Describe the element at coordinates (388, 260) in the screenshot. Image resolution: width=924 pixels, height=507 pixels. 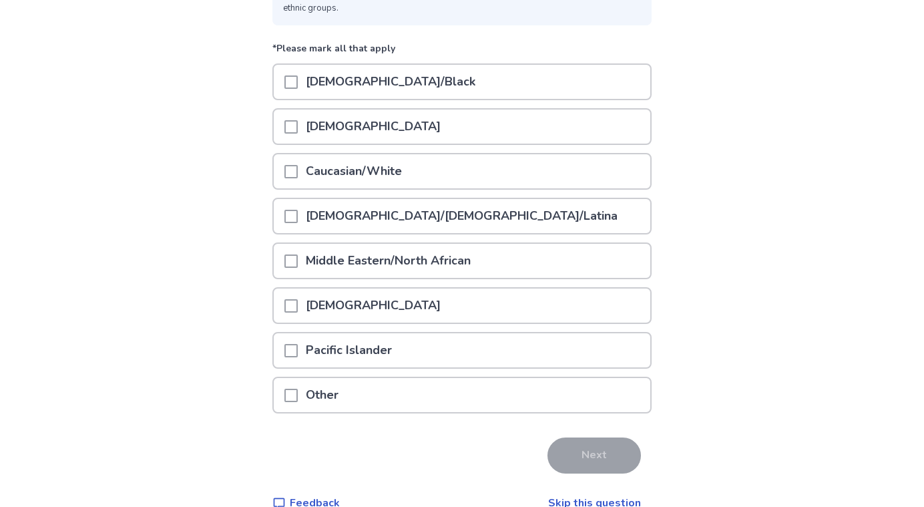
I see `p: Middle Eastern/North African` at that location.